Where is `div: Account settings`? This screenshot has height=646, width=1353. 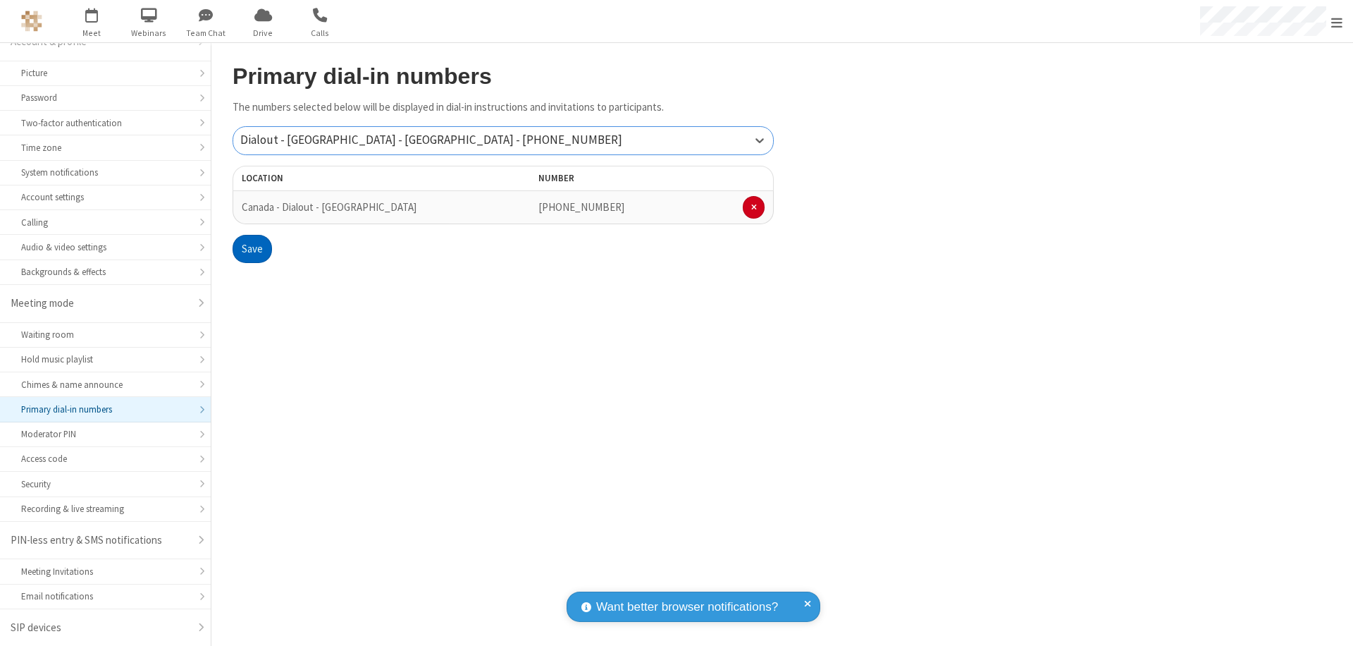
div: Account settings is located at coordinates (105, 197).